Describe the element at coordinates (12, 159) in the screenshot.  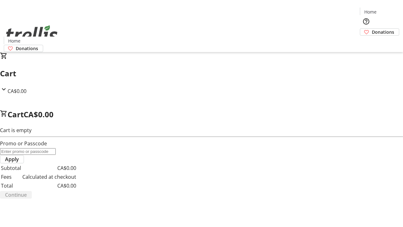
I see `span: Apply` at that location.